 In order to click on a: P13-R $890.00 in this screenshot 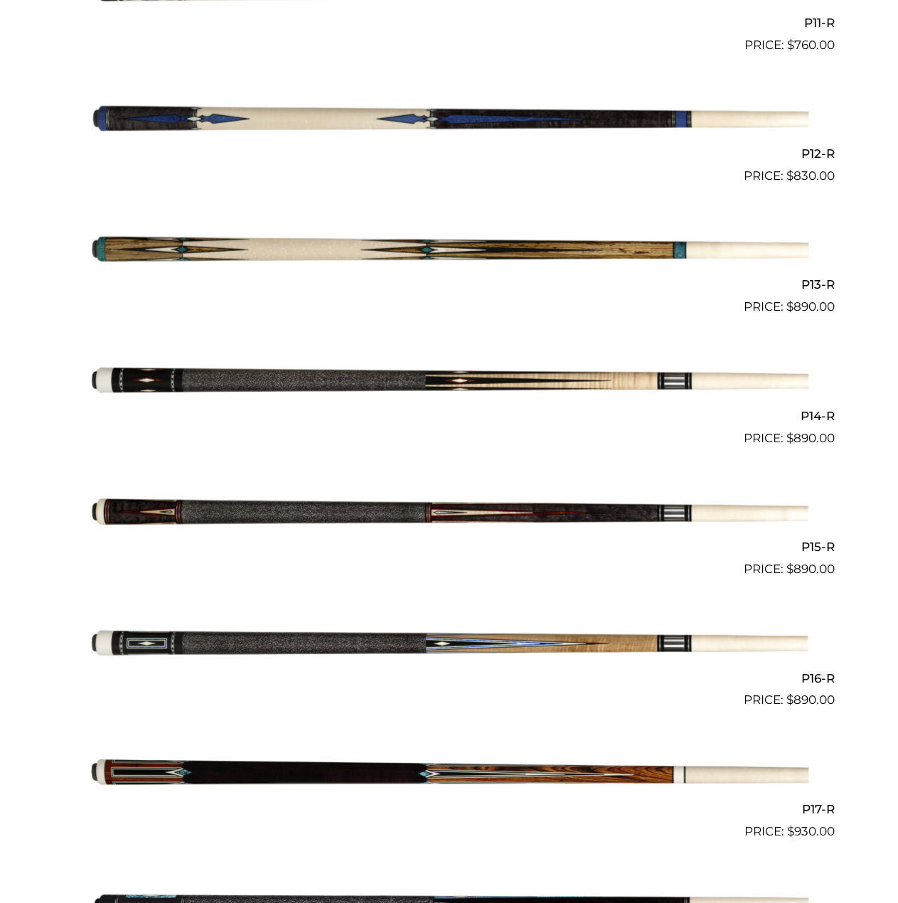, I will do `click(449, 254)`.